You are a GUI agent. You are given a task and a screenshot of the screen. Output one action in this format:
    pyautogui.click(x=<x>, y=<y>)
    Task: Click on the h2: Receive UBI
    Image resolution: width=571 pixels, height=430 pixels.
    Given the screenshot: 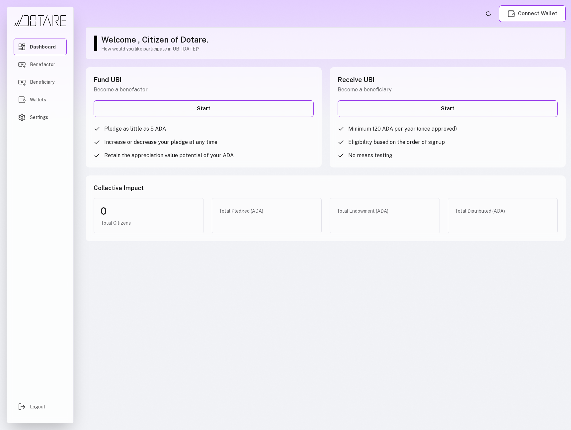 What is the action you would take?
    pyautogui.click(x=448, y=80)
    